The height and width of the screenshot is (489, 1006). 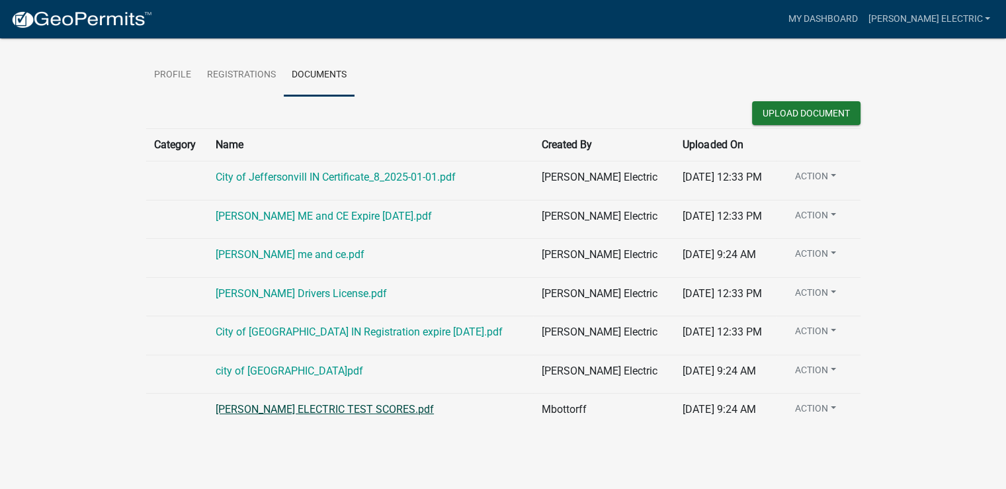 What do you see at coordinates (319, 75) in the screenshot?
I see `a: Documents` at bounding box center [319, 75].